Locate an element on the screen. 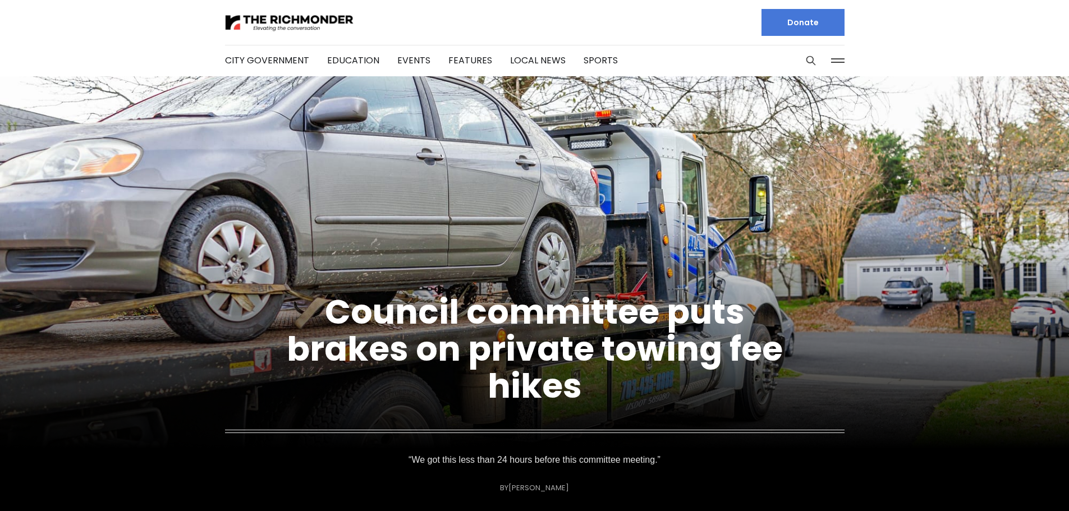 The image size is (1069, 511). button: Search this site is located at coordinates (811, 61).